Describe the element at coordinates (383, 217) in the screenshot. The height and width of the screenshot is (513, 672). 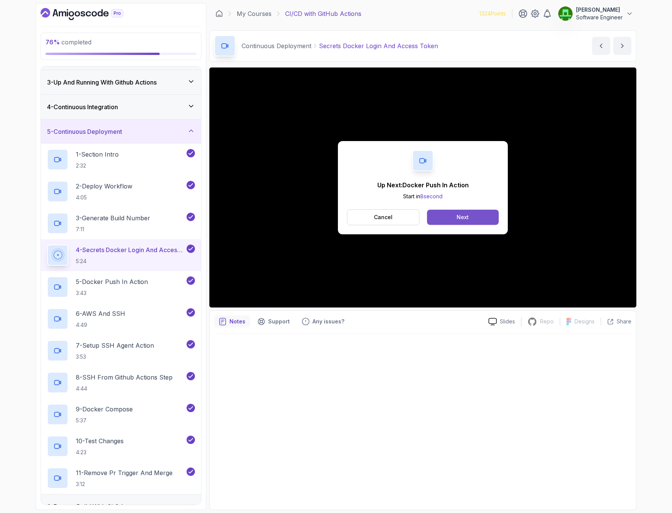
I see `p: Cancel` at that location.